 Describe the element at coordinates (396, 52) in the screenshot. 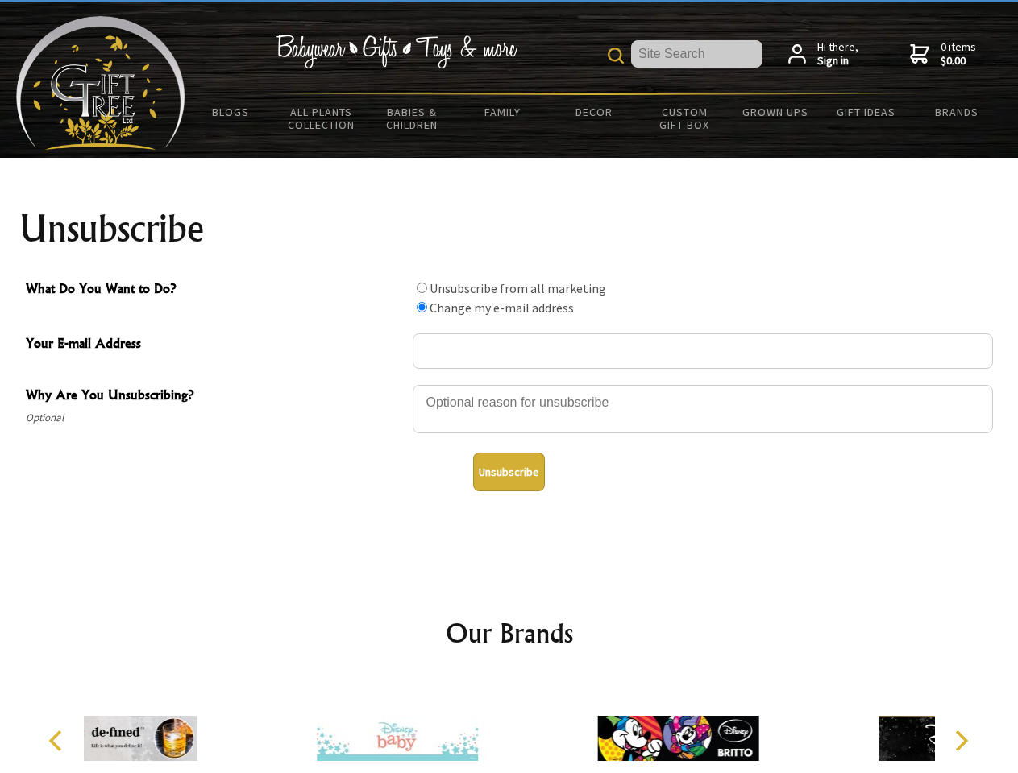

I see `img: Babywear - Gifts - Toys & more` at that location.